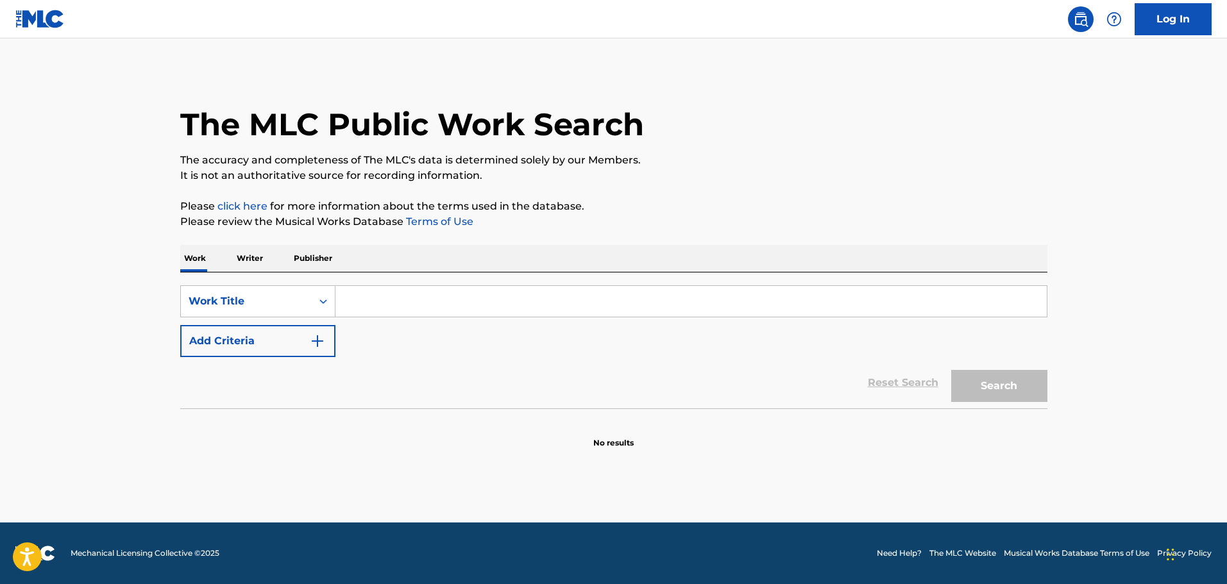 This screenshot has width=1227, height=584. Describe the element at coordinates (40, 19) in the screenshot. I see `img: MLC Logo` at that location.